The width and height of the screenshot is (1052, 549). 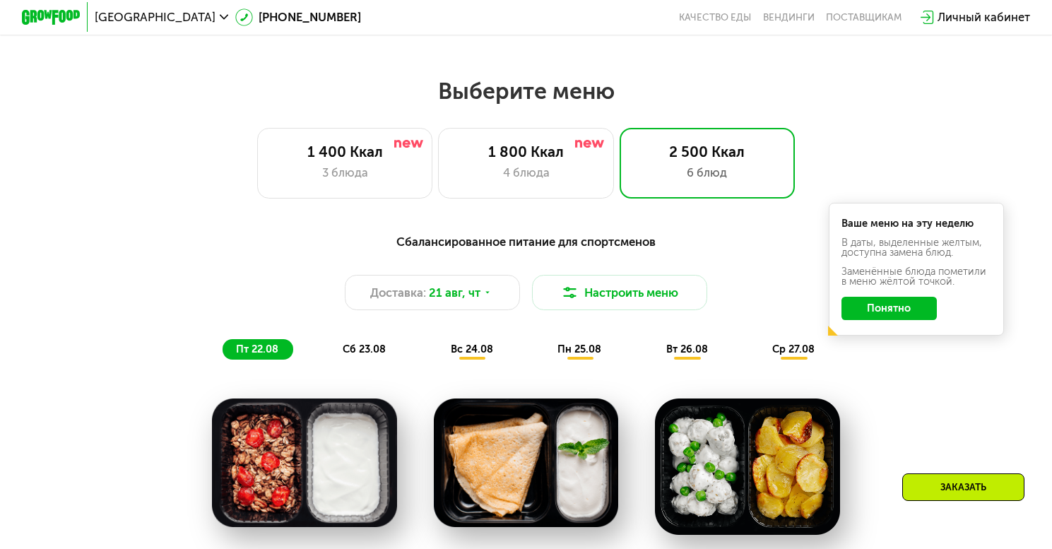 I want to click on a: Вендинги, so click(x=788, y=17).